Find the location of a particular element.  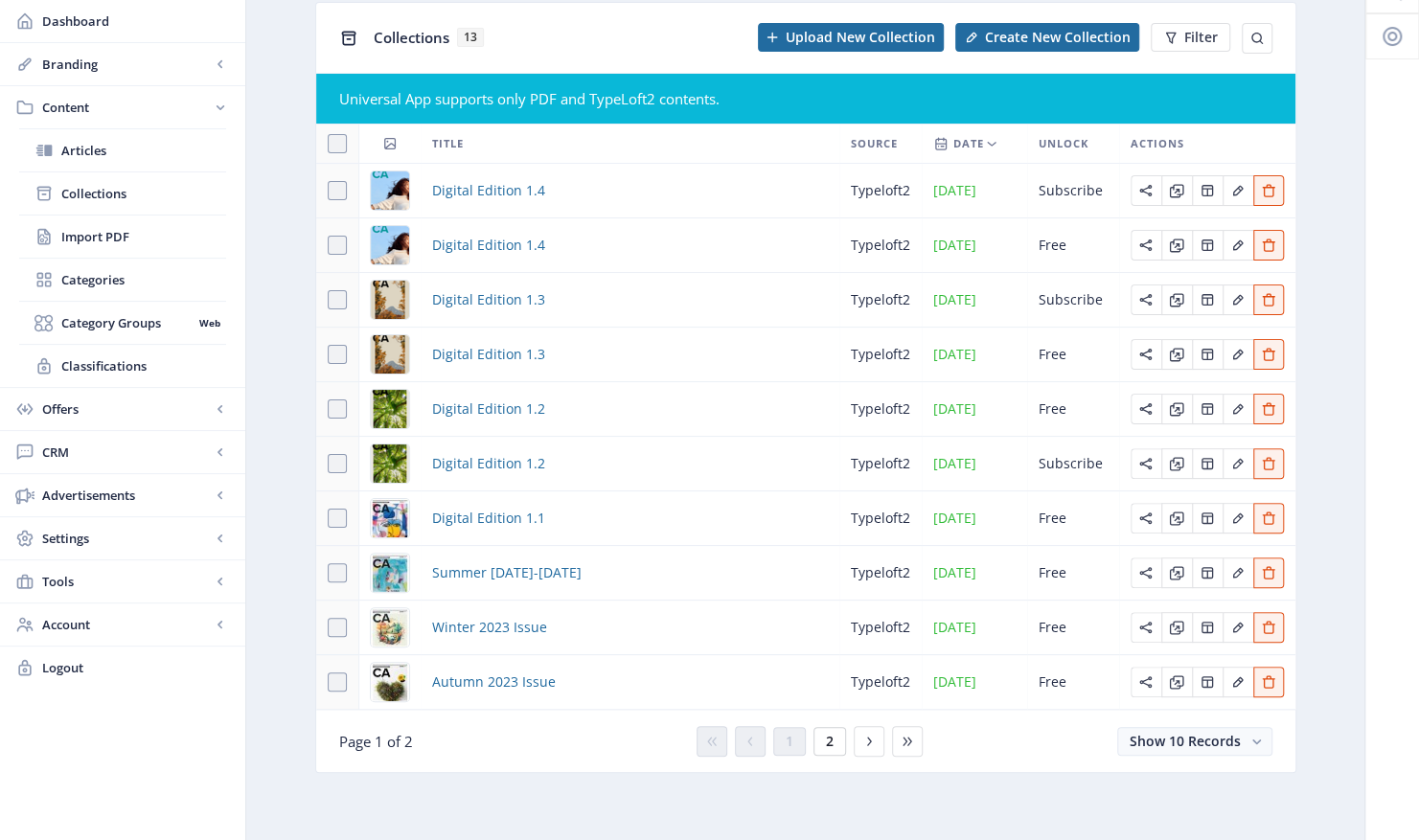

span: Winter 2023 Issue is located at coordinates (490, 628).